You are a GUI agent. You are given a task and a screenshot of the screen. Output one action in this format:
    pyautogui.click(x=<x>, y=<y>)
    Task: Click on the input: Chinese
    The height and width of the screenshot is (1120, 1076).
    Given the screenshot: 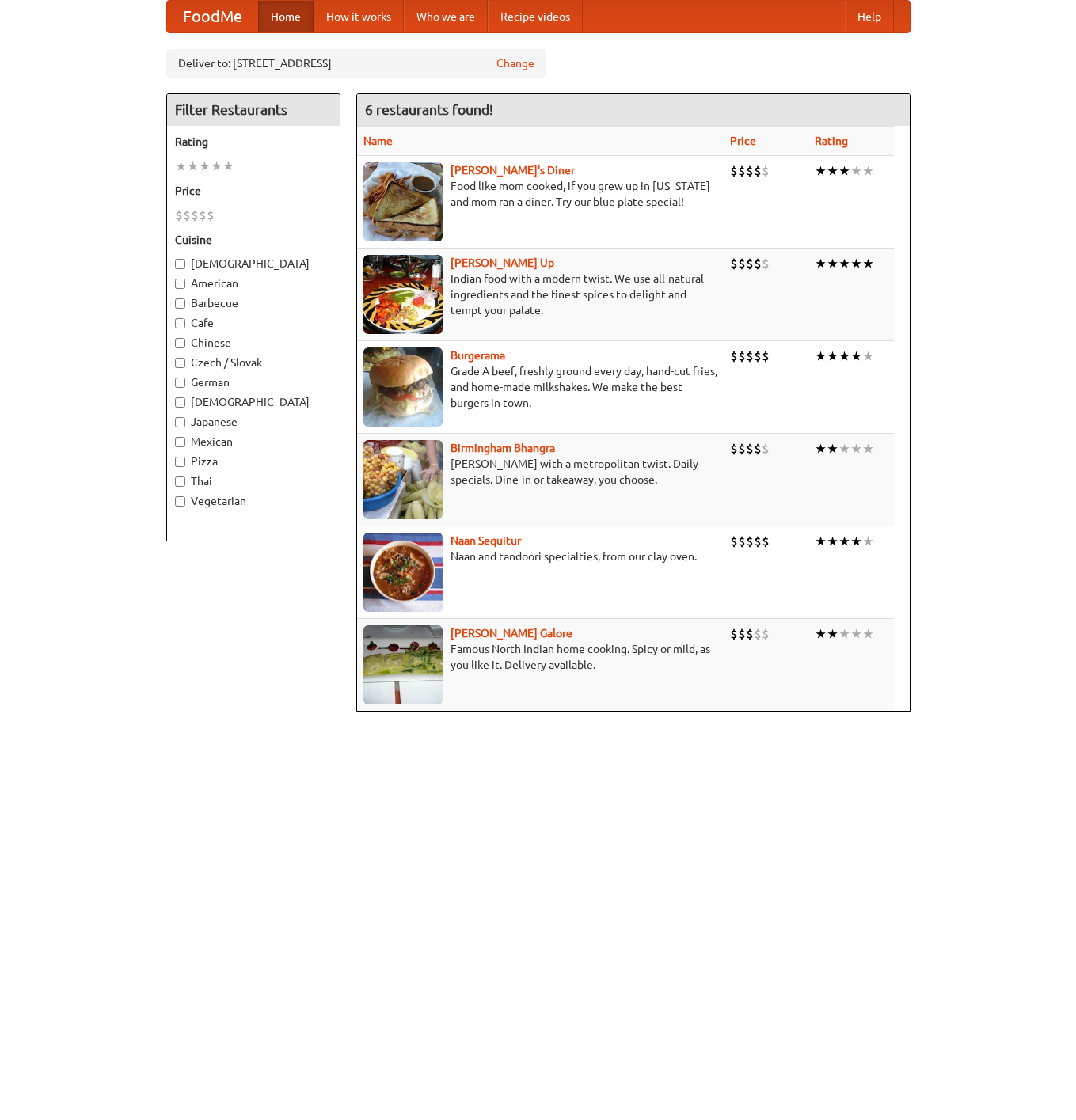 What is the action you would take?
    pyautogui.click(x=179, y=342)
    